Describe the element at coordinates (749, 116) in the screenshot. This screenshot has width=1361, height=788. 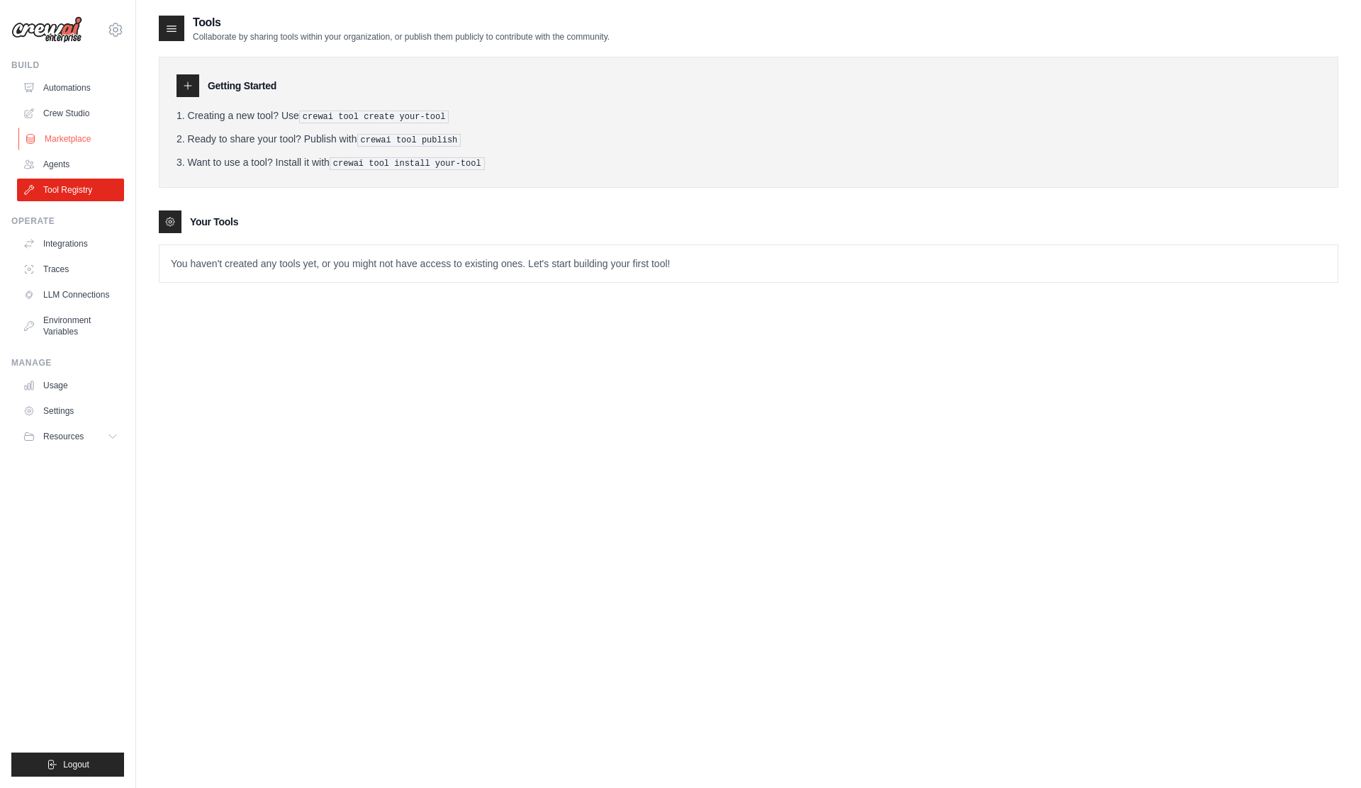
I see `li: Creating a new tool? Use` at that location.